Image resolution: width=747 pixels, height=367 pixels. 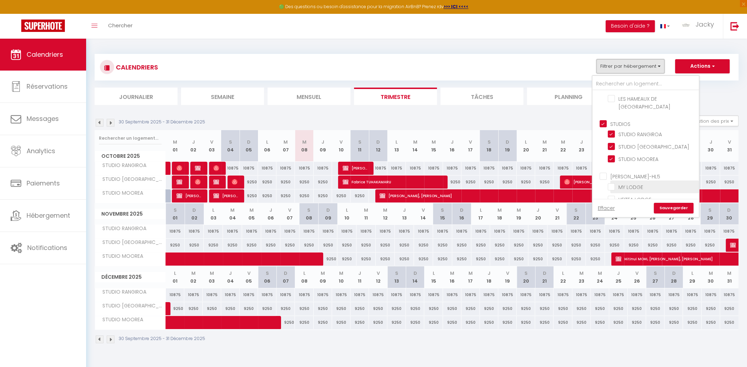 I want to click on input: Rechercher un logement..., so click(x=645, y=84).